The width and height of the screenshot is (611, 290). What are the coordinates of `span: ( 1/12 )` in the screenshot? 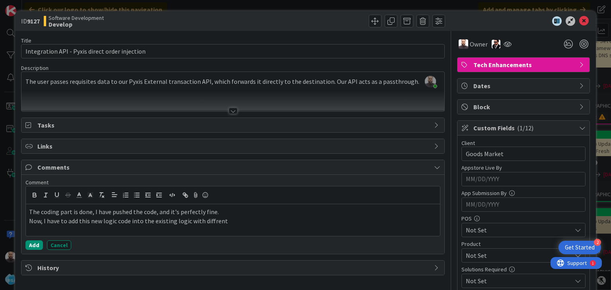 It's located at (525, 128).